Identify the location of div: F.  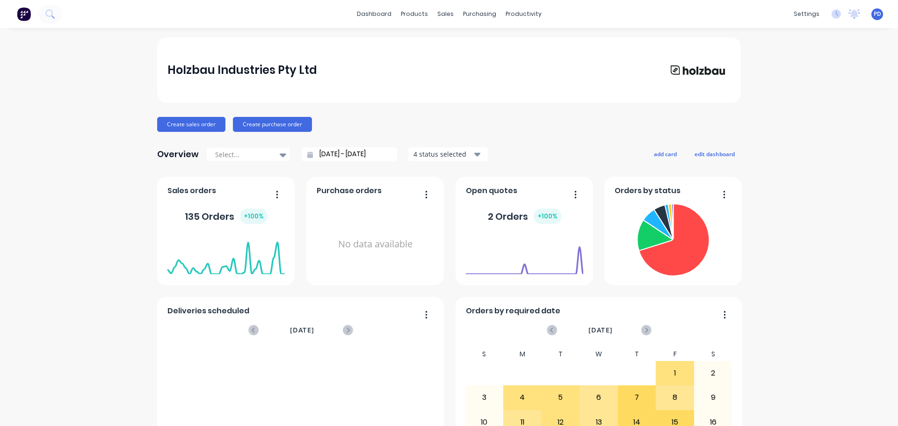
(675, 354).